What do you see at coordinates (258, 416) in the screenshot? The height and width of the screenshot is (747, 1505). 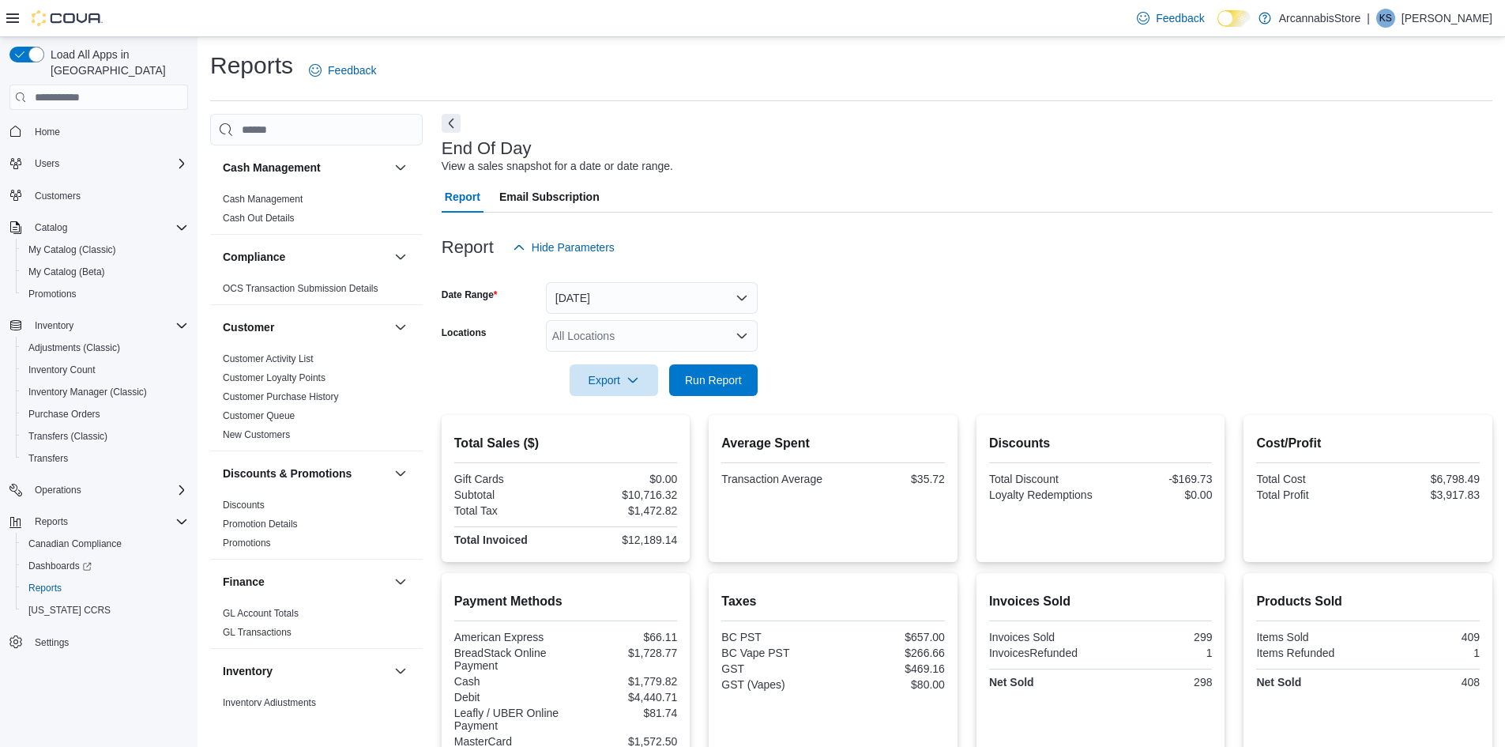 I see `a: Customer Queue` at bounding box center [258, 416].